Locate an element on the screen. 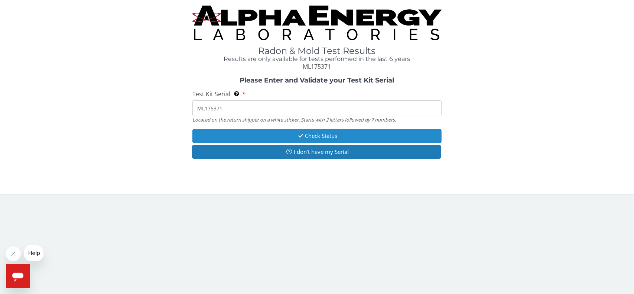 This screenshot has height=294, width=634. button: Check Status is located at coordinates (317, 136).